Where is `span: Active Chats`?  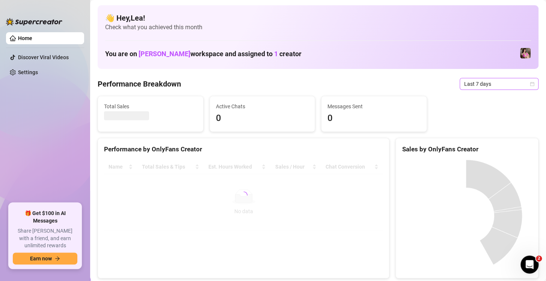 span: Active Chats is located at coordinates (262, 107).